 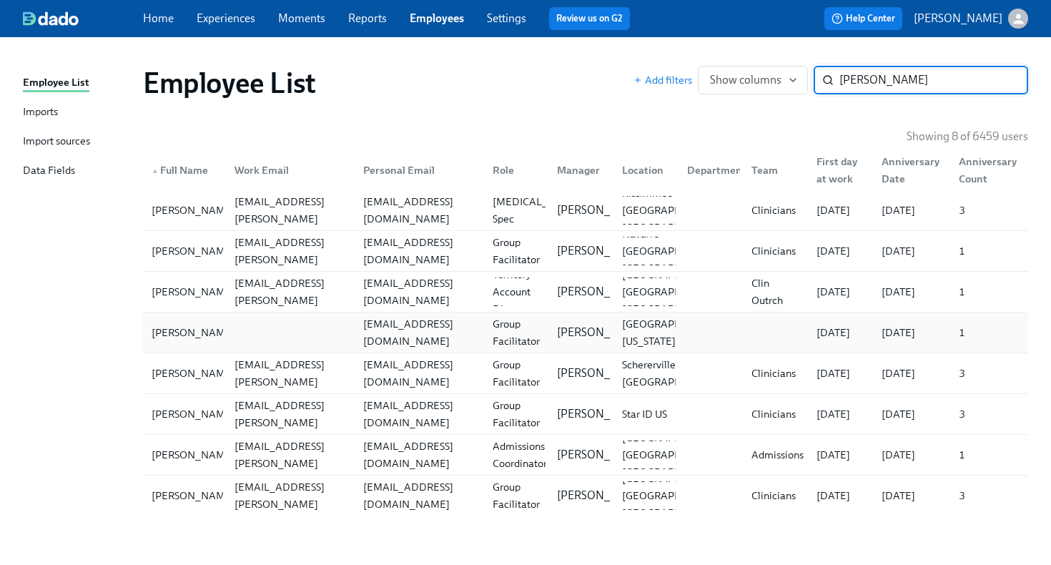 I want to click on div: Manager, so click(x=578, y=170).